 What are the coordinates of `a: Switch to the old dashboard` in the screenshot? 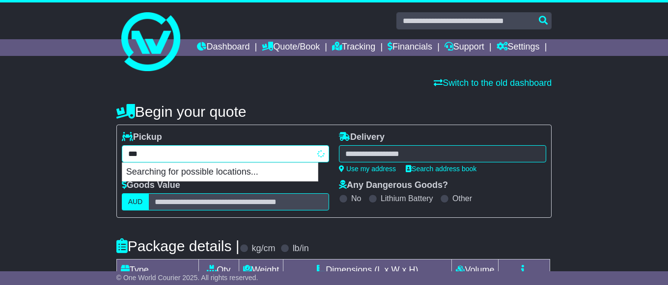 It's located at (493, 83).